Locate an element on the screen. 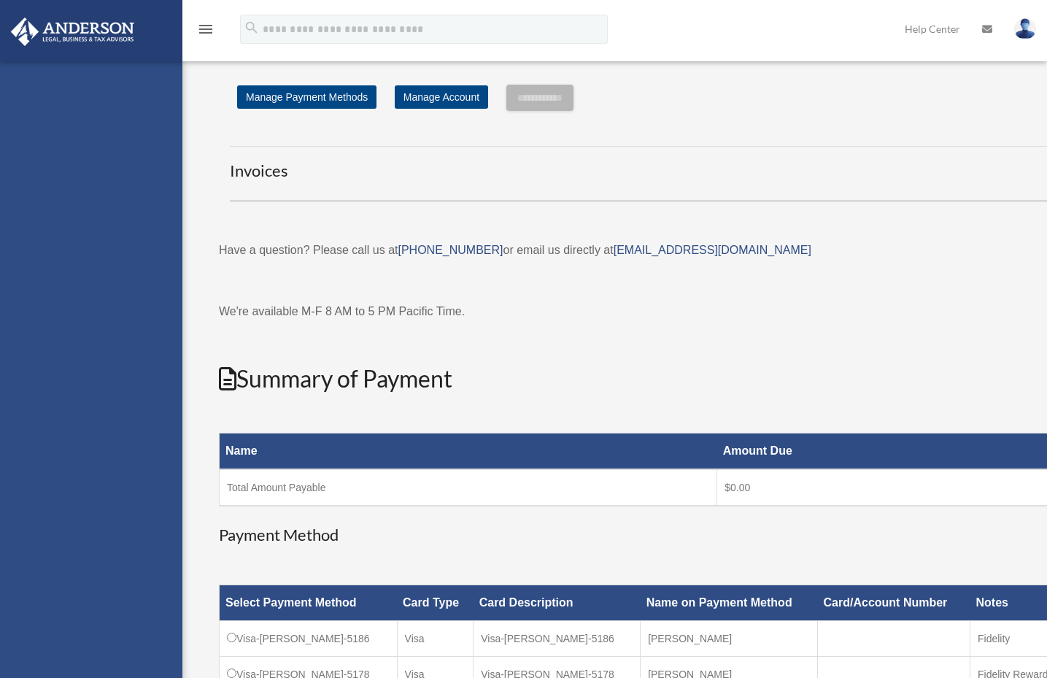 This screenshot has height=678, width=1047. i: menu is located at coordinates (206, 29).